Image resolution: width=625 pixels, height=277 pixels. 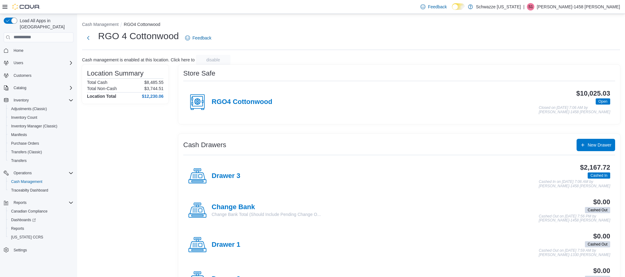 What do you see at coordinates (599, 145) in the screenshot?
I see `span: New Drawer` at bounding box center [599, 145].